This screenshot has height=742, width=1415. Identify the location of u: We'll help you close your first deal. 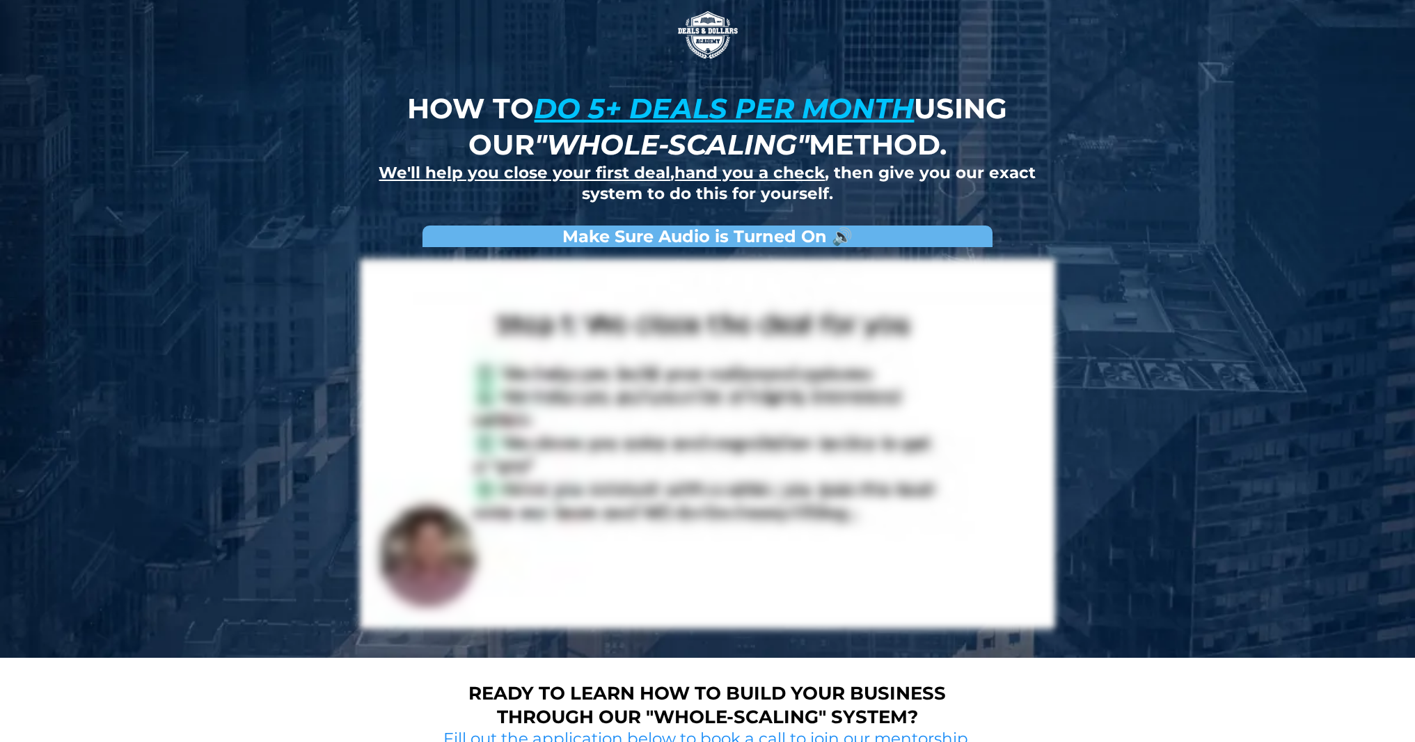
(524, 173).